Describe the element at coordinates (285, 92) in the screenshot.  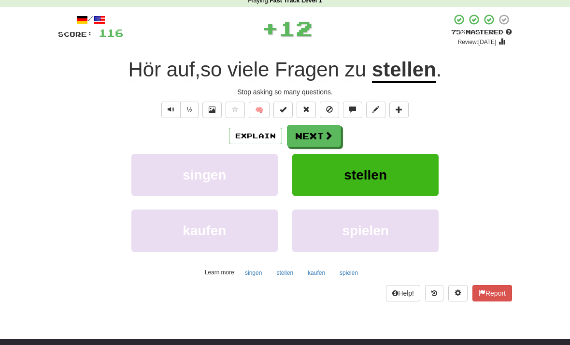
I see `div: Stop asking so many questions.` at that location.